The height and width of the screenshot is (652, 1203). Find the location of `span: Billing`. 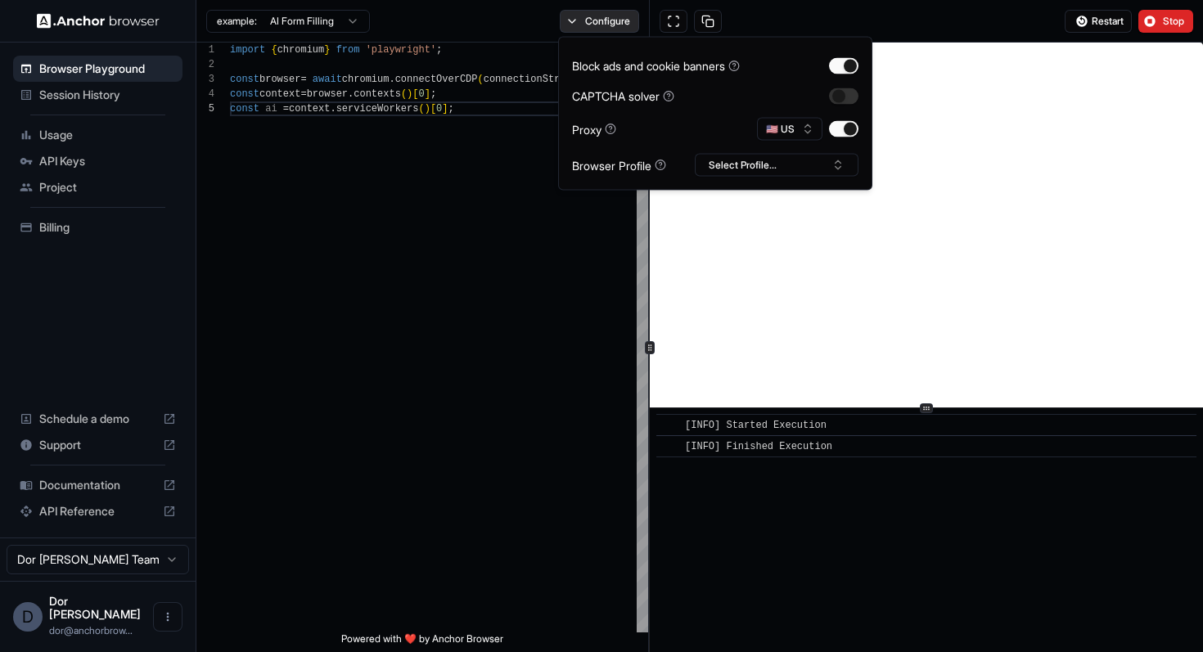

span: Billing is located at coordinates (107, 228).